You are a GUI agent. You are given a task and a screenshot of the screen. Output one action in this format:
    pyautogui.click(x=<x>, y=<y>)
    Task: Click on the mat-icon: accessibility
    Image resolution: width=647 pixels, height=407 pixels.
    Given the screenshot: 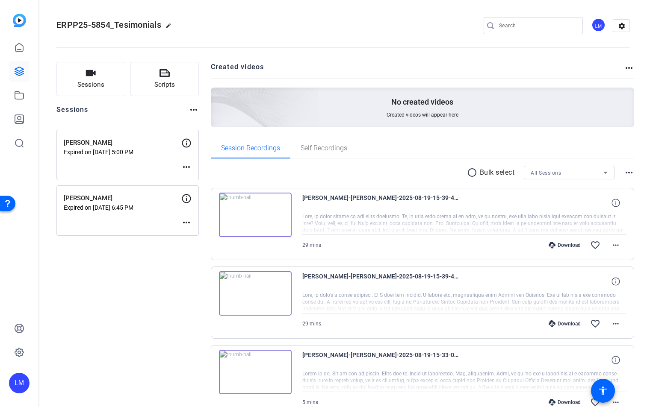 What is the action you would take?
    pyautogui.click(x=603, y=391)
    